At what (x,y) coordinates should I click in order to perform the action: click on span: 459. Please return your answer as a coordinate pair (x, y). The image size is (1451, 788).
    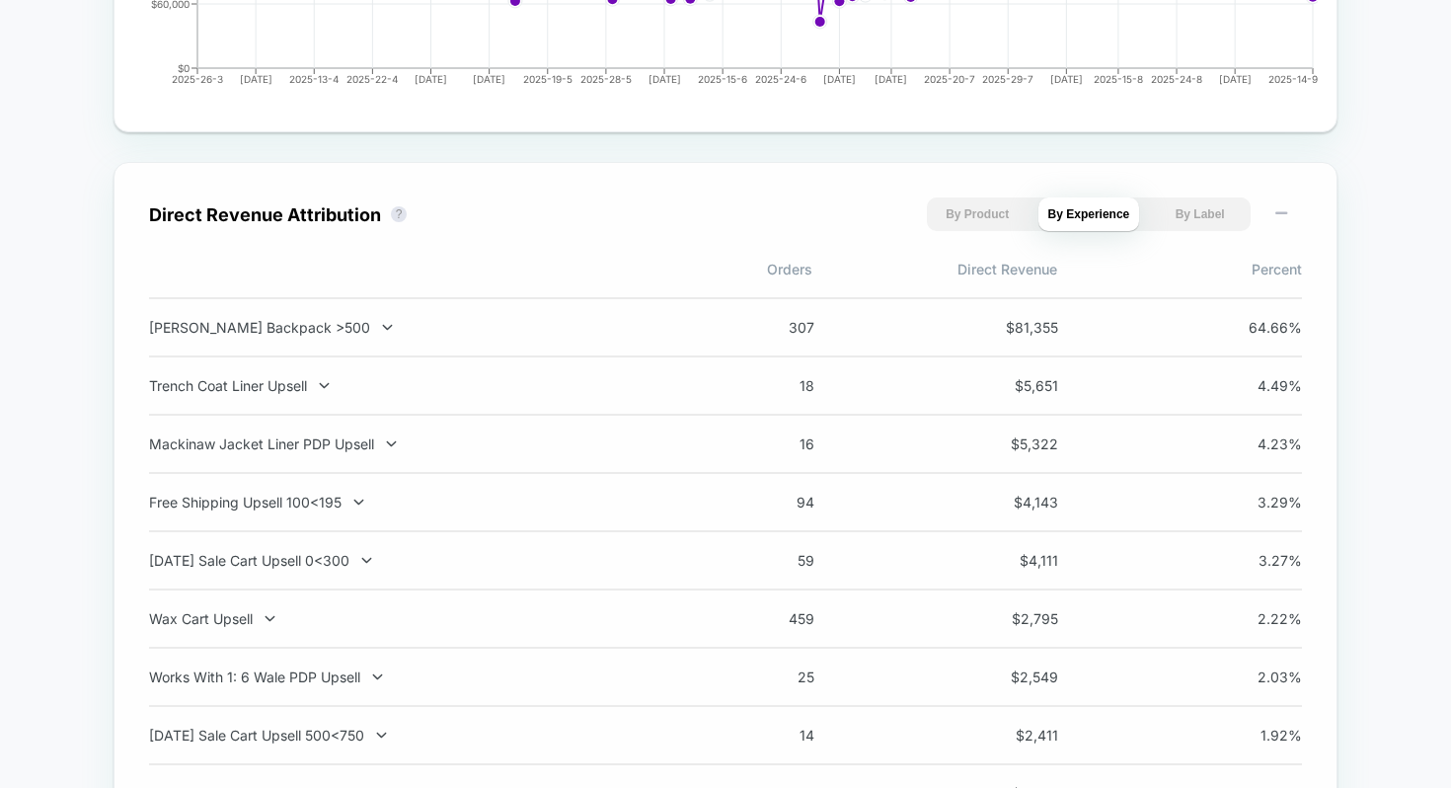
    Looking at the image, I should click on (770, 618).